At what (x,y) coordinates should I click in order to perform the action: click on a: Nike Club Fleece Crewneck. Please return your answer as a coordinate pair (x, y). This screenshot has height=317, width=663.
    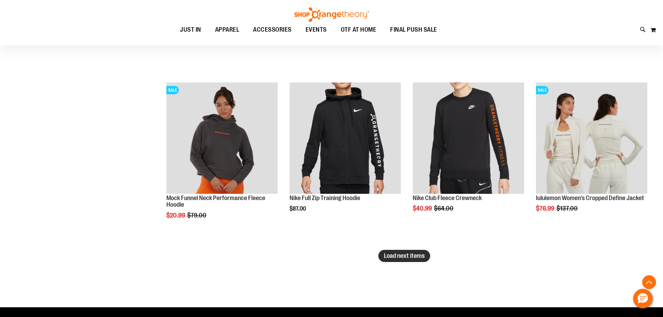
    Looking at the image, I should click on (448, 198).